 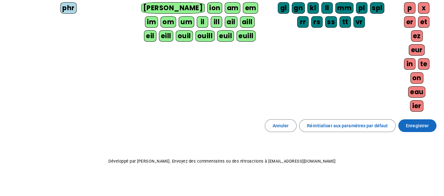 What do you see at coordinates (417, 36) in the screenshot?
I see `div: ez` at bounding box center [417, 36].